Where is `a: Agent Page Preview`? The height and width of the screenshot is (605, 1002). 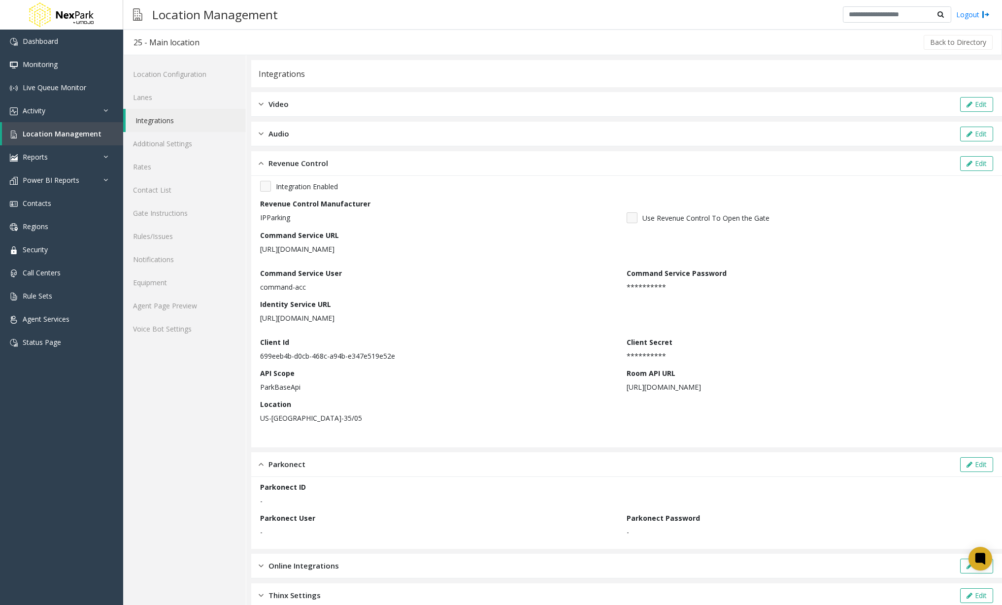 a: Agent Page Preview is located at coordinates (184, 306).